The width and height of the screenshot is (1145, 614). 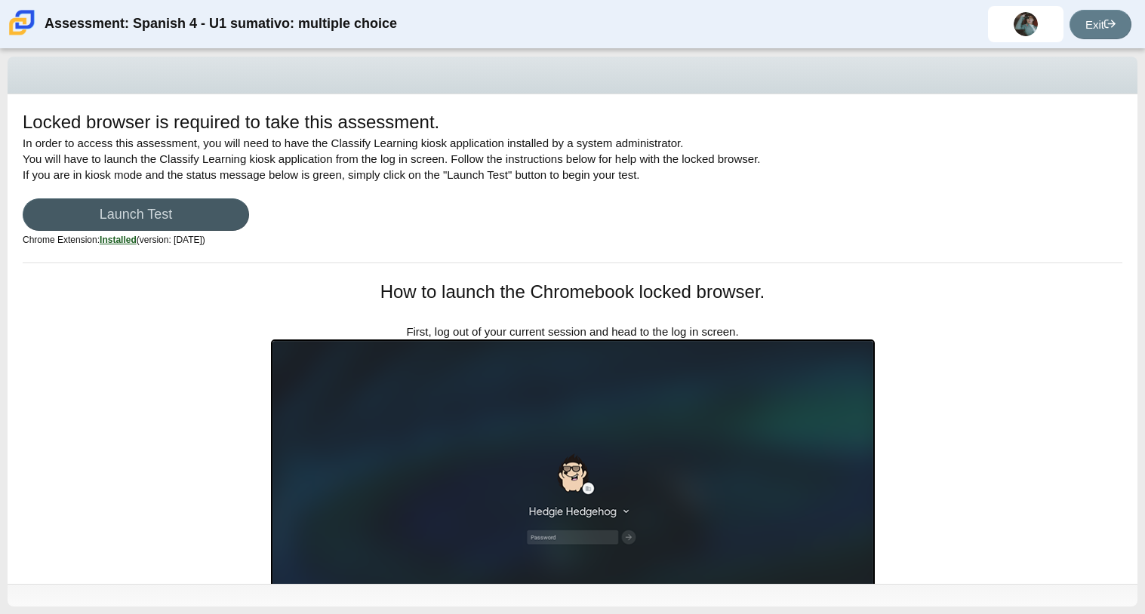 What do you see at coordinates (231, 122) in the screenshot?
I see `h1: Locked browser is required to take this assessment.` at bounding box center [231, 122].